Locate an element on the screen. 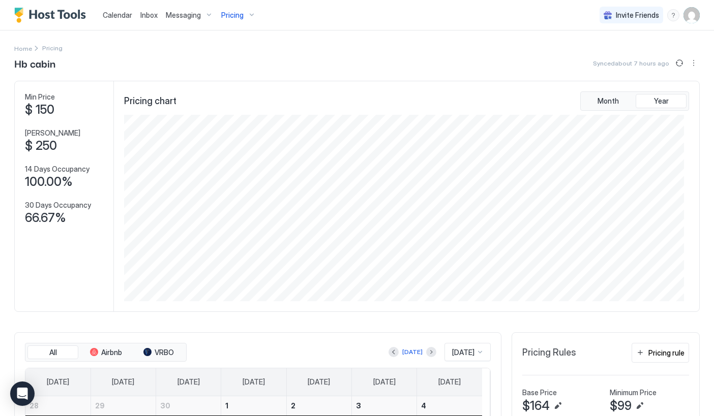 Image resolution: width=714 pixels, height=416 pixels. button: Month is located at coordinates (608, 101).